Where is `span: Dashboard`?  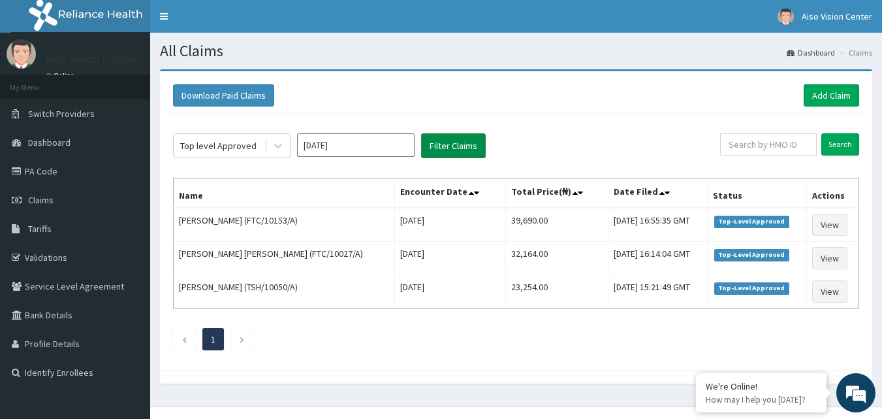
span: Dashboard is located at coordinates (49, 142).